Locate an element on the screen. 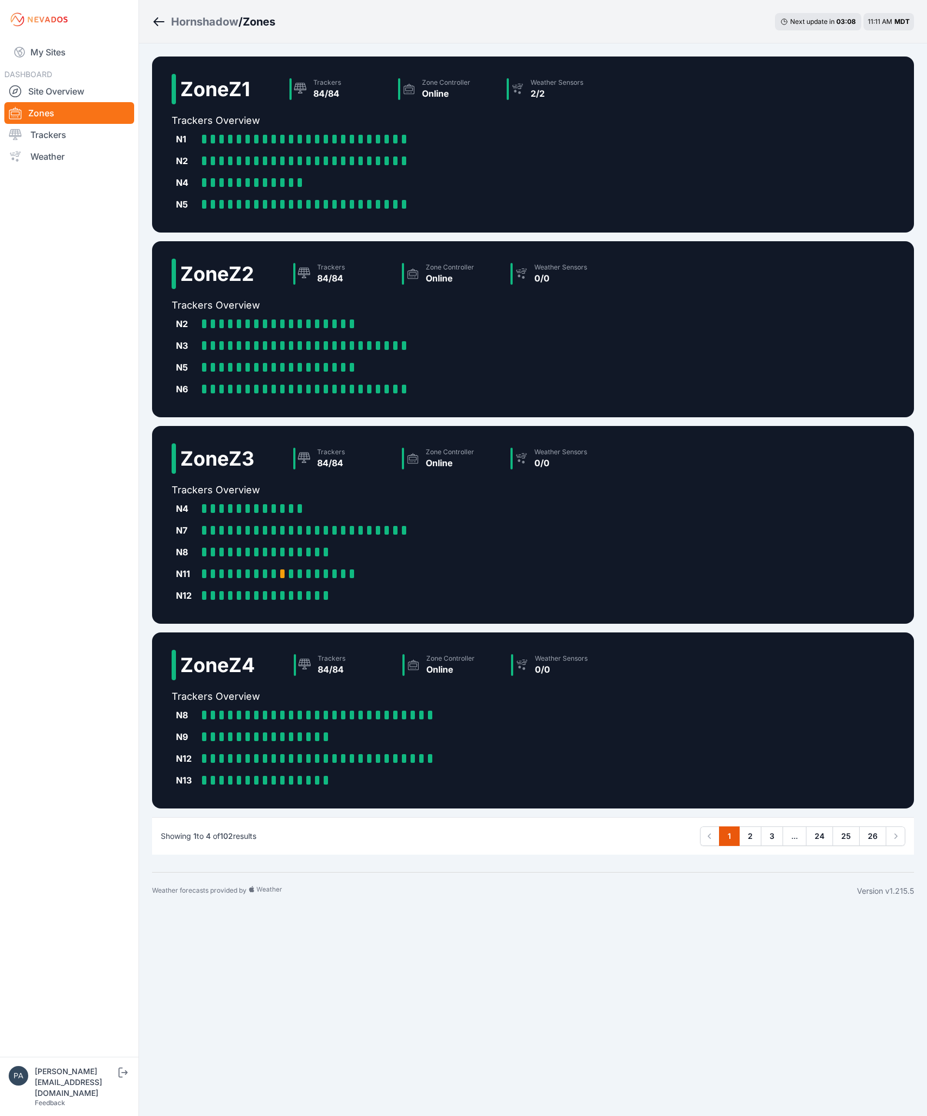 This screenshot has width=927, height=1116. span: DASHBOARD is located at coordinates (28, 74).